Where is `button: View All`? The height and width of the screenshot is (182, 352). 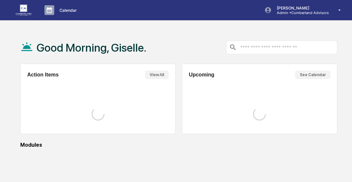 button: View All is located at coordinates (157, 75).